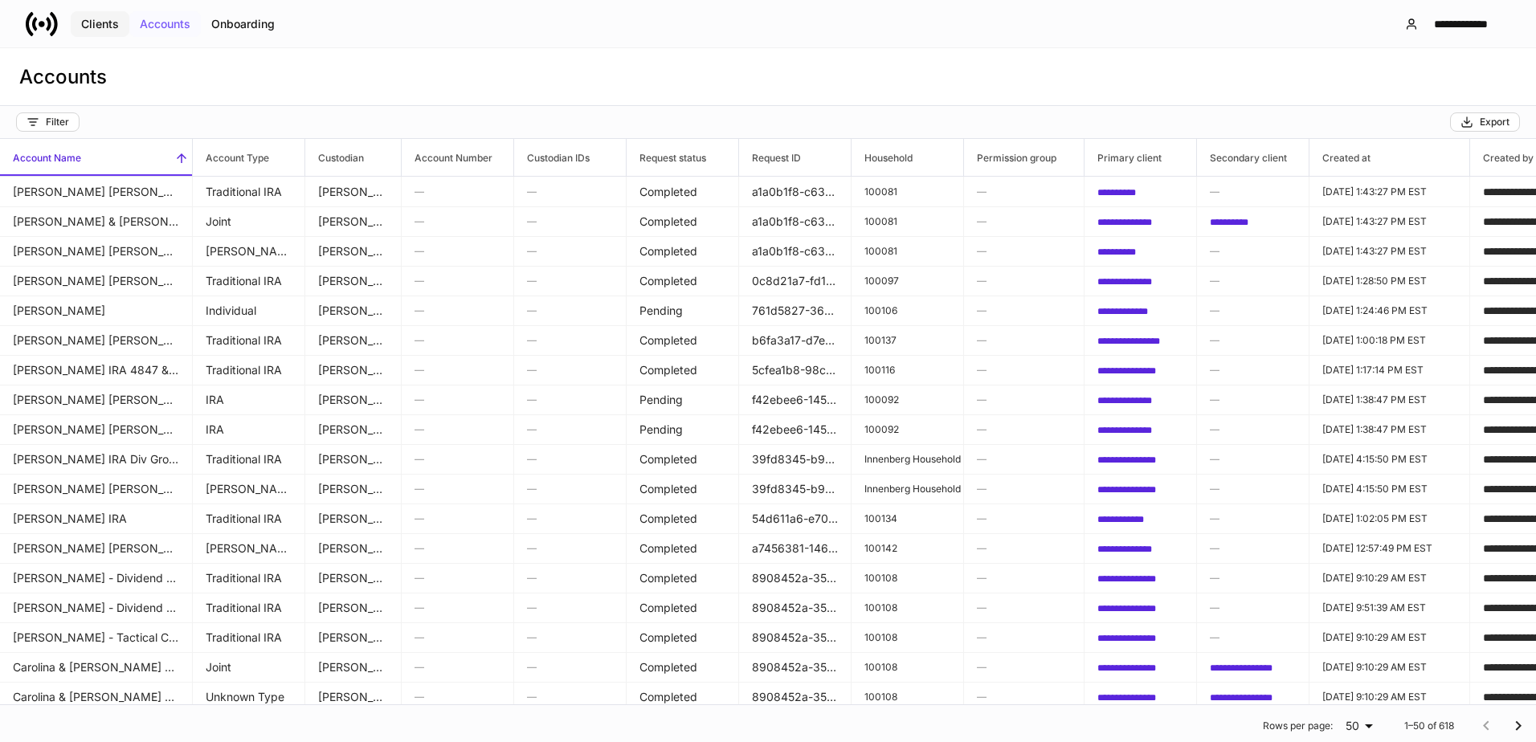  Describe the element at coordinates (353, 157) in the screenshot. I see `span: Custodian` at that location.